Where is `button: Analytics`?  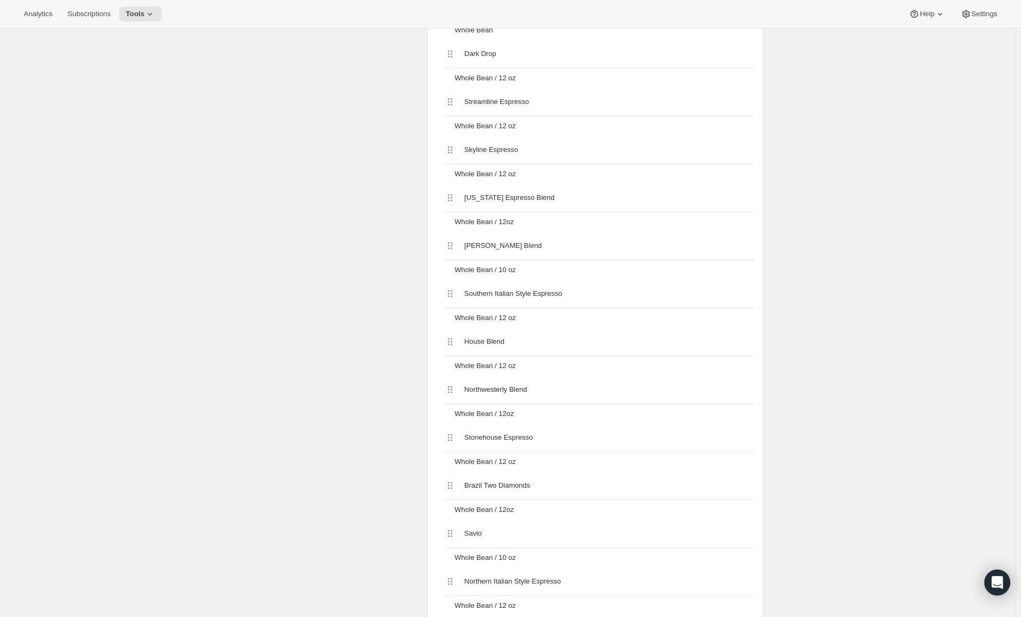
button: Analytics is located at coordinates (38, 14).